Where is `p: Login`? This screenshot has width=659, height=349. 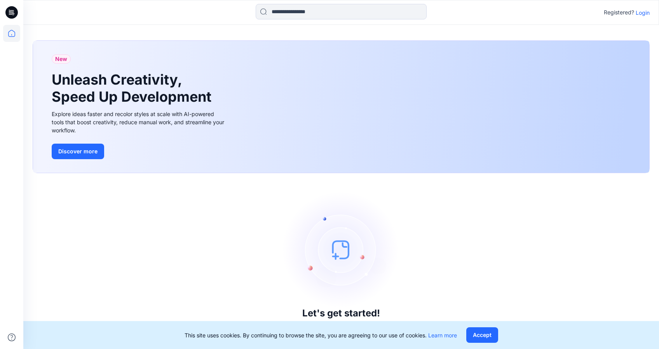 p: Login is located at coordinates (643, 12).